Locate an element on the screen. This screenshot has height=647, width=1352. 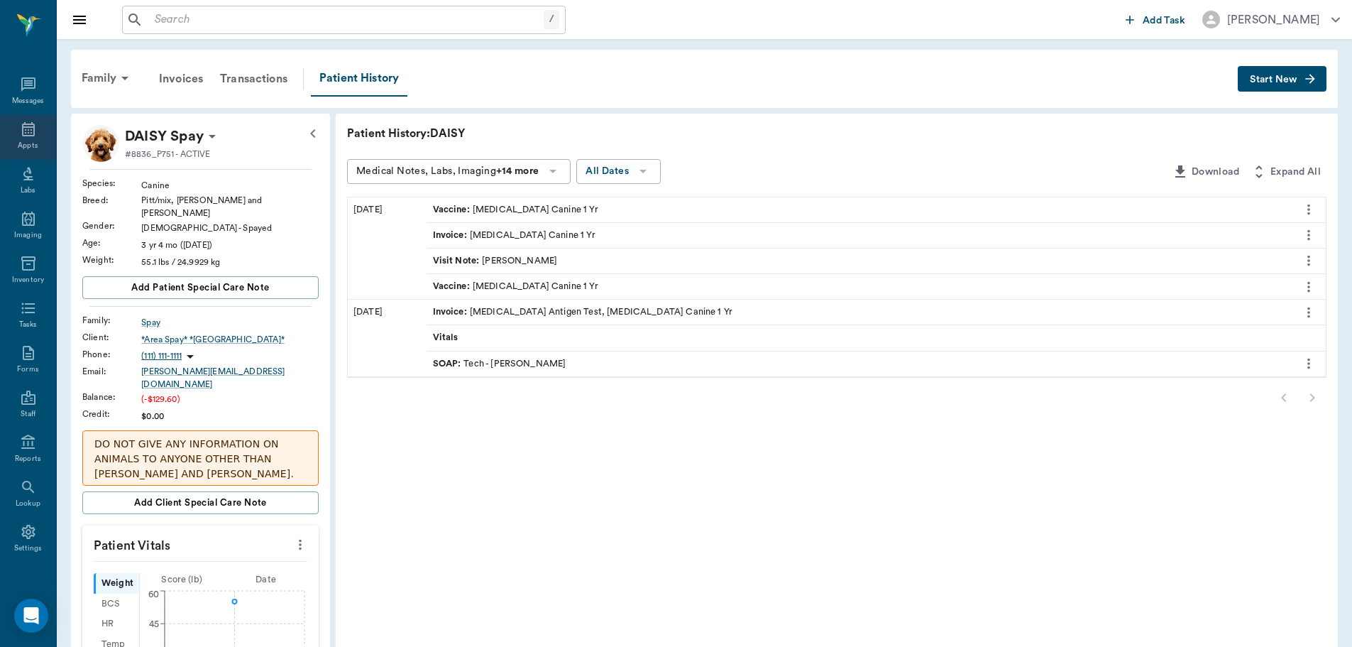
div: Labs is located at coordinates (28, 190).